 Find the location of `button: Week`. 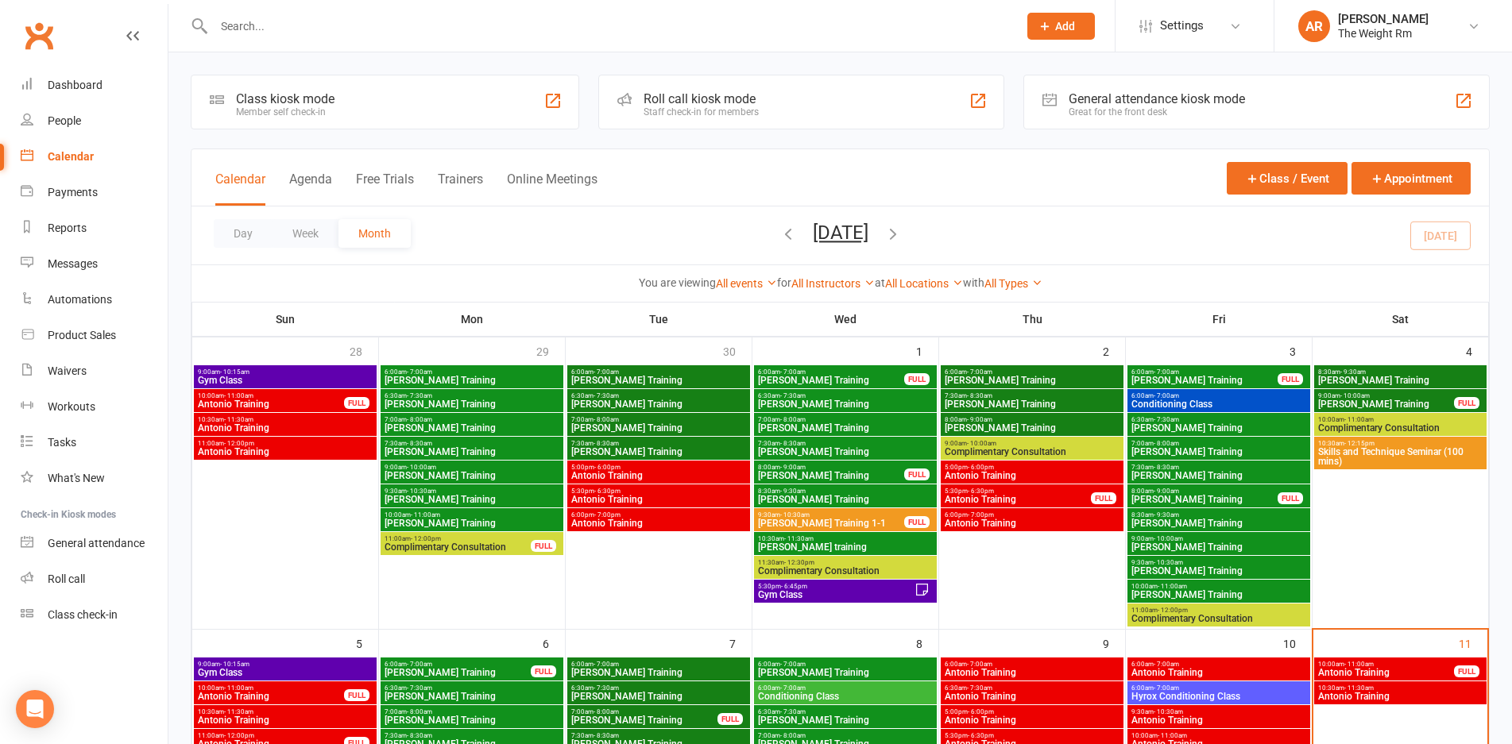

button: Week is located at coordinates (305, 234).